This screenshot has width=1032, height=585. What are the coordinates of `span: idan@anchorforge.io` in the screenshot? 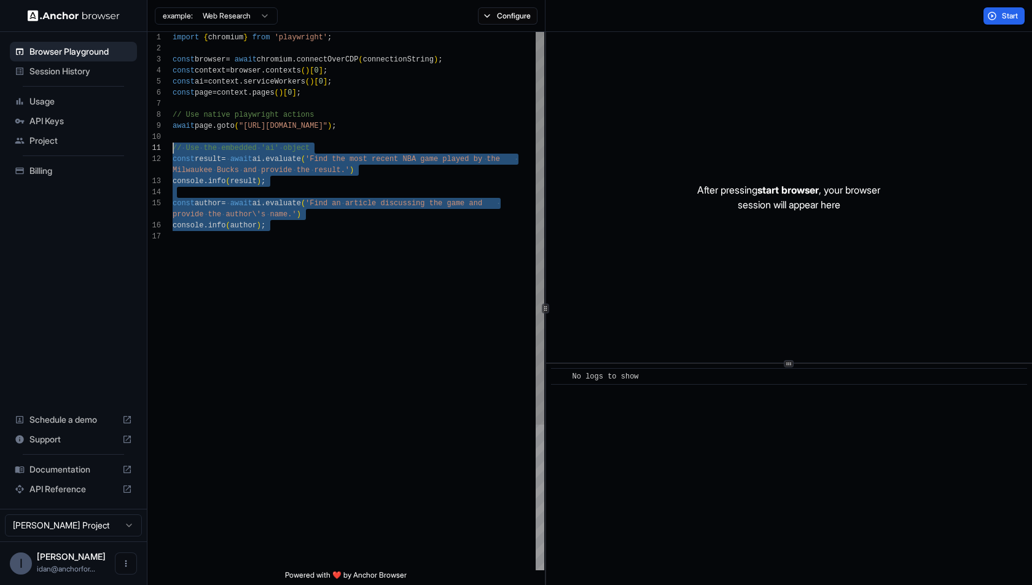 It's located at (66, 568).